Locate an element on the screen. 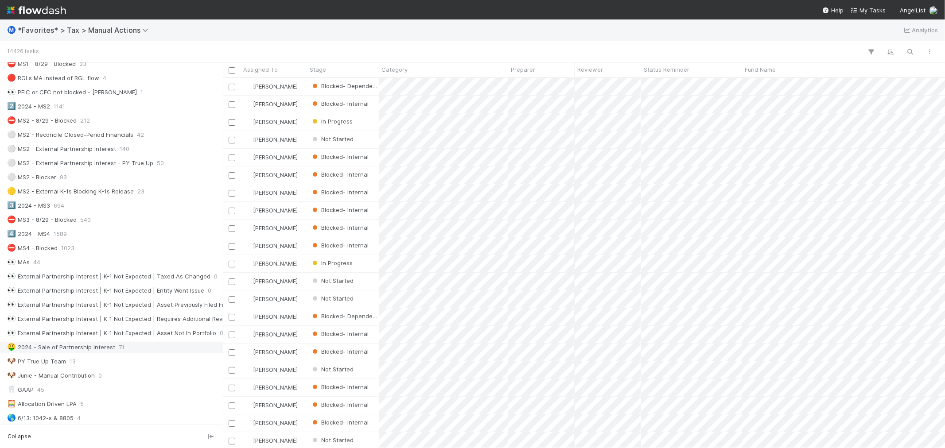 Image resolution: width=945 pixels, height=448 pixels. span: Preparer is located at coordinates (523, 70).